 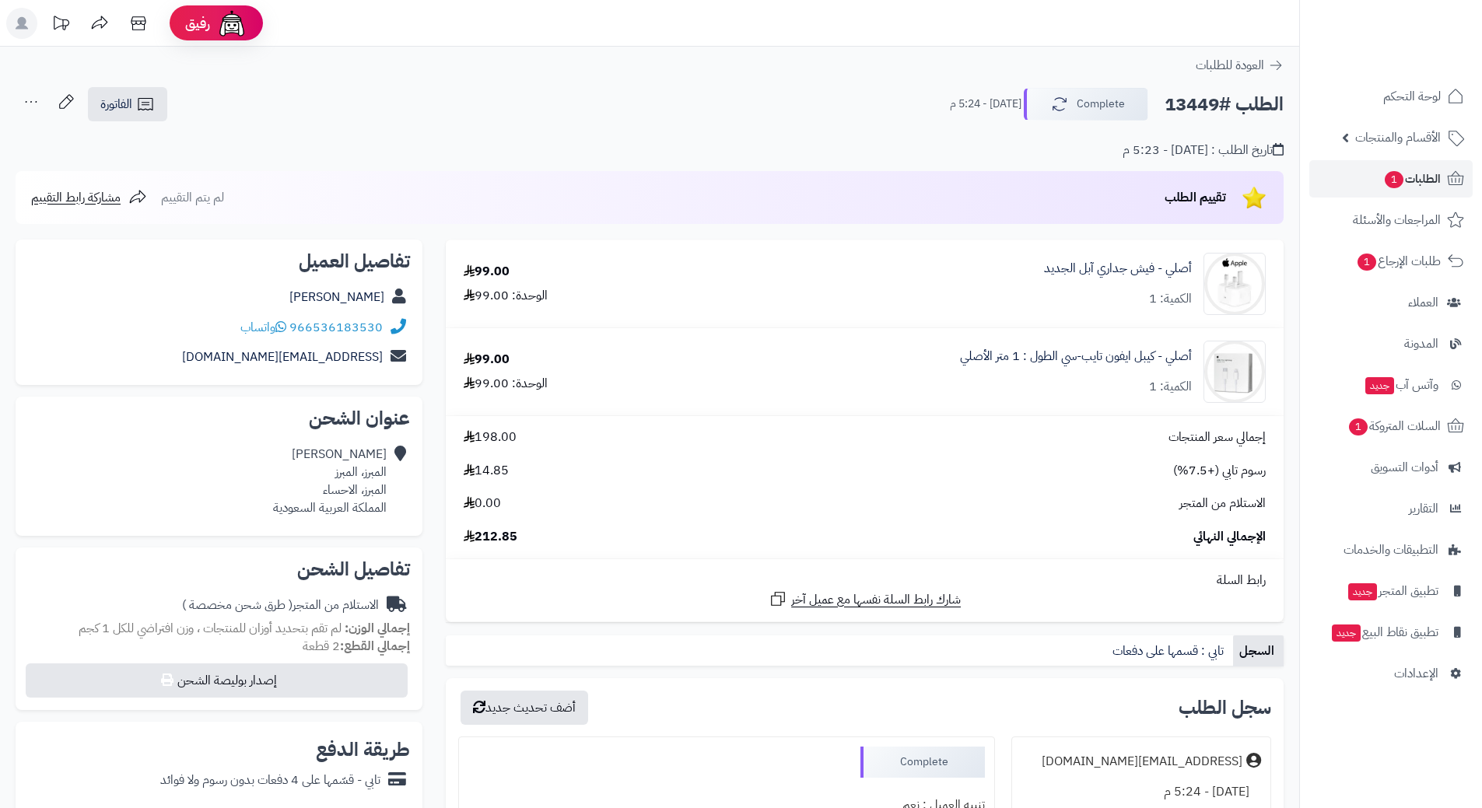 What do you see at coordinates (232, 23) in the screenshot?
I see `img: ai-face.png` at bounding box center [232, 23].